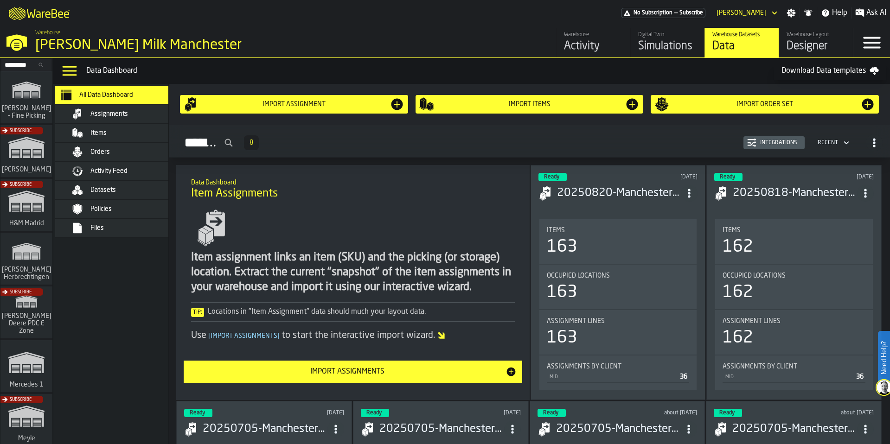 The width and height of the screenshot is (890, 444). What do you see at coordinates (26, 385) in the screenshot?
I see `span: Mercedes 1` at bounding box center [26, 385].